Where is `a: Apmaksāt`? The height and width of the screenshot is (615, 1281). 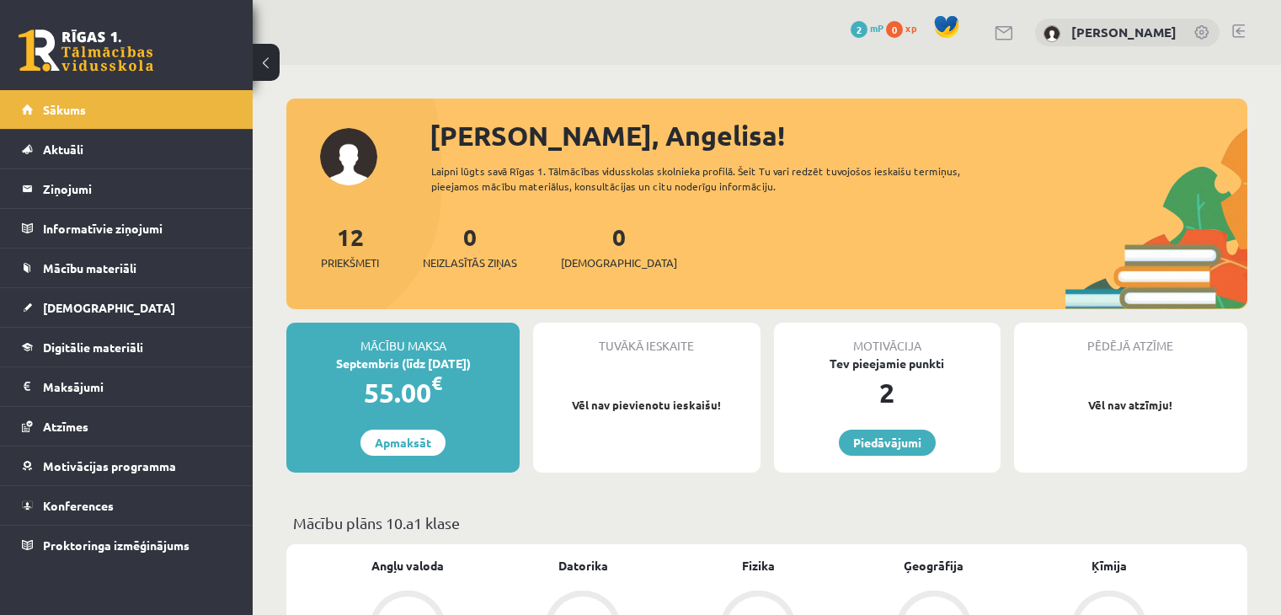
a: Apmaksāt is located at coordinates (402, 442).